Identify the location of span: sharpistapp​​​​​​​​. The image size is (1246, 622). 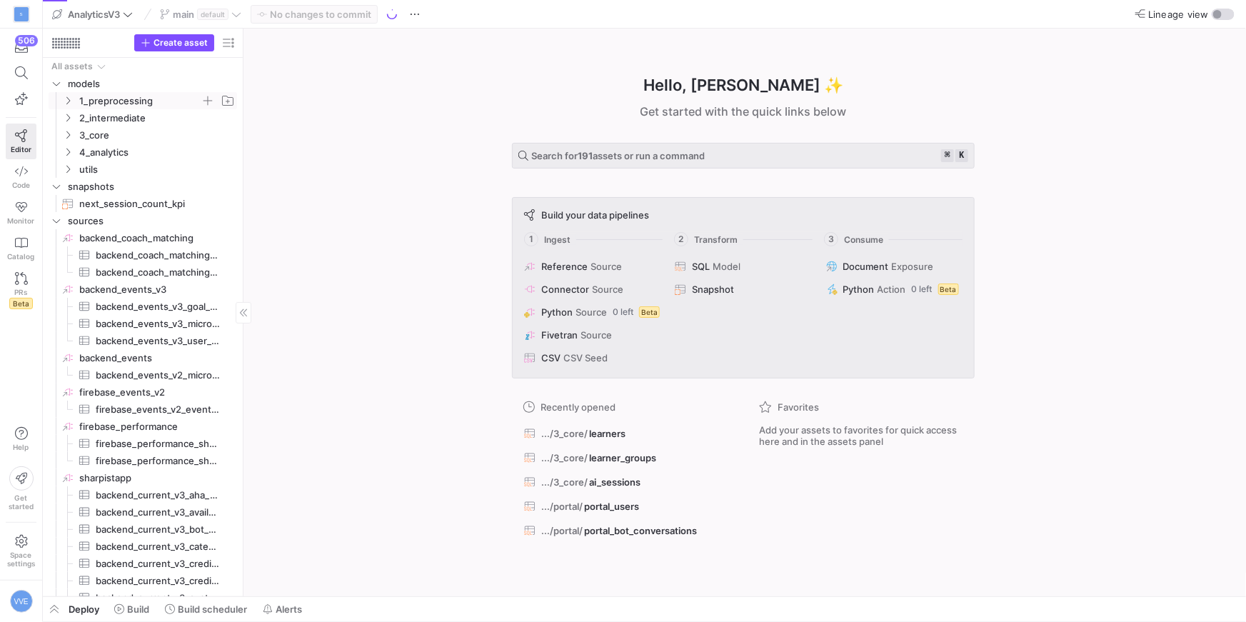
(157, 478).